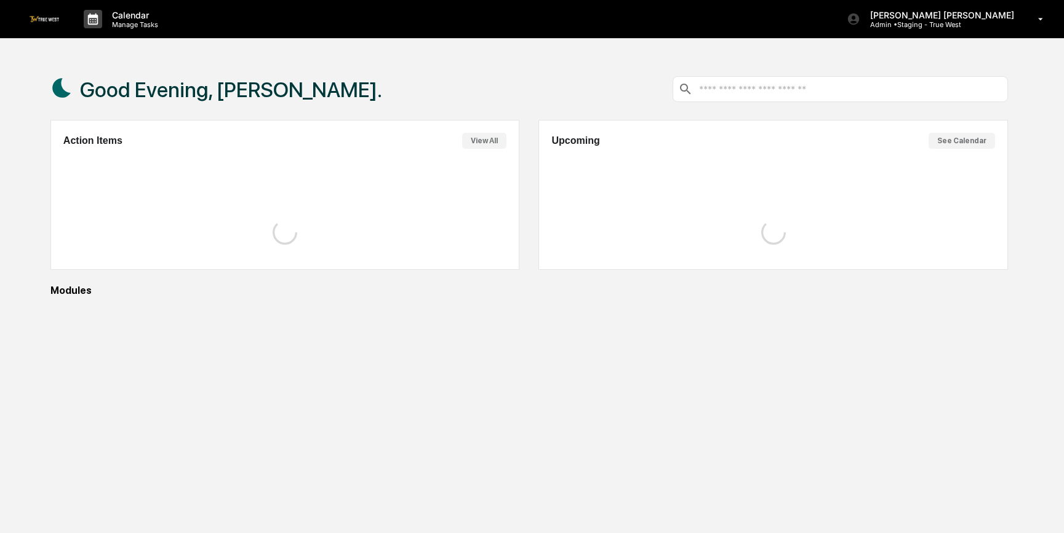 The image size is (1064, 533). What do you see at coordinates (93, 141) in the screenshot?
I see `h2: Action Items` at bounding box center [93, 141].